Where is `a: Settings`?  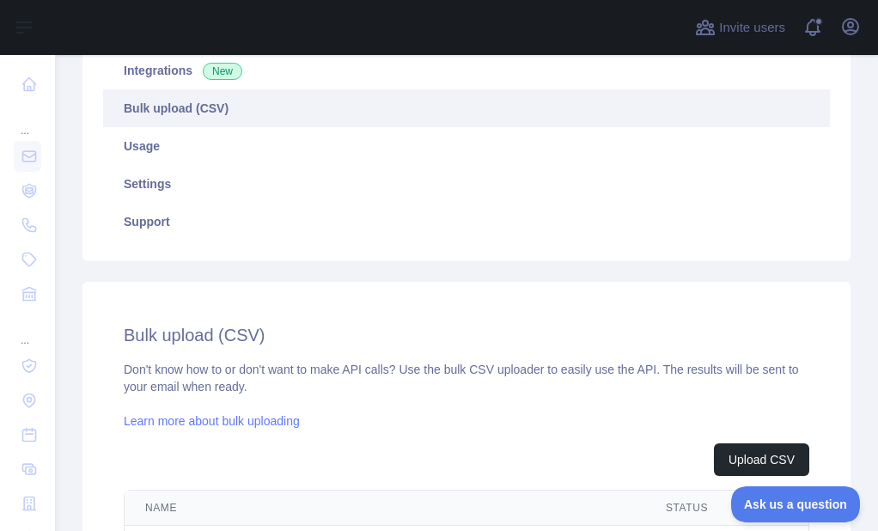 a: Settings is located at coordinates (466, 184).